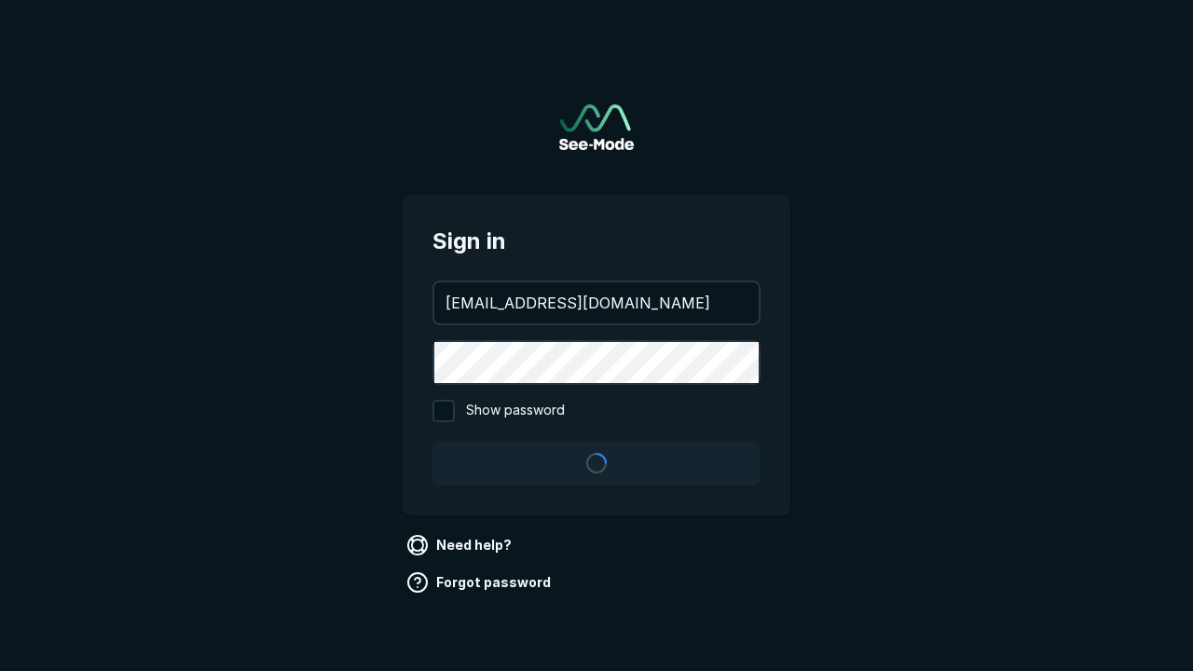  I want to click on a: Go to sign in, so click(596, 127).